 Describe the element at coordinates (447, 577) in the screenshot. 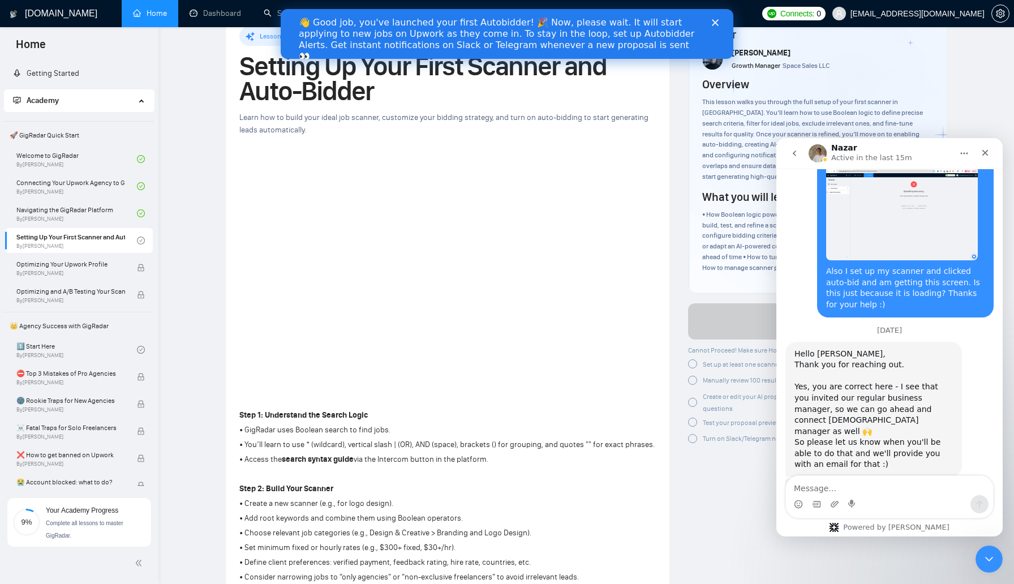

I see `p: • Consider narrowing jobs to “only agencies” or “non-exclusive freelancers” to avoid irrelevant l...` at that location.